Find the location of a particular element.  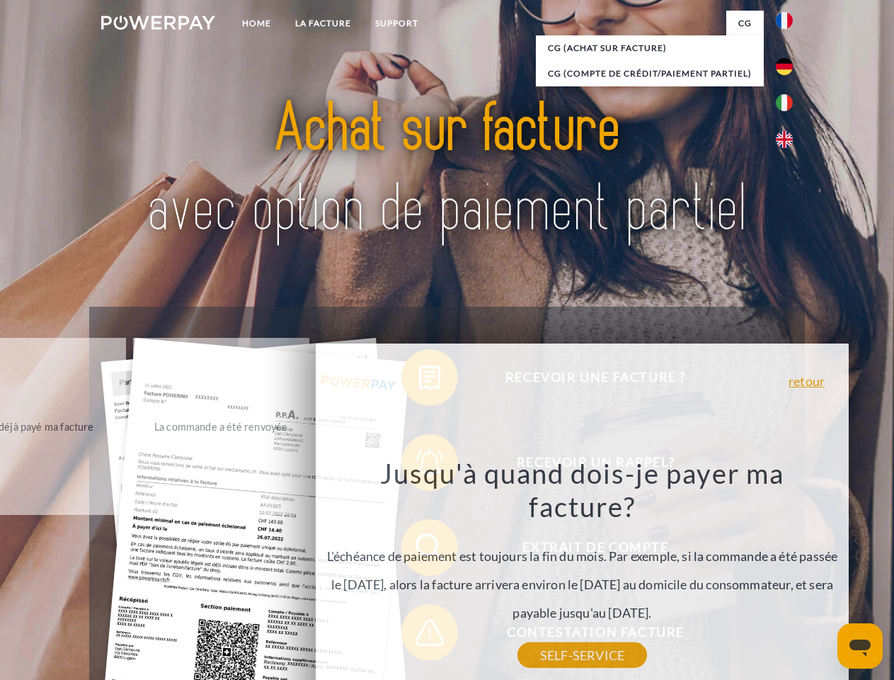

a: retour is located at coordinates (806, 381).